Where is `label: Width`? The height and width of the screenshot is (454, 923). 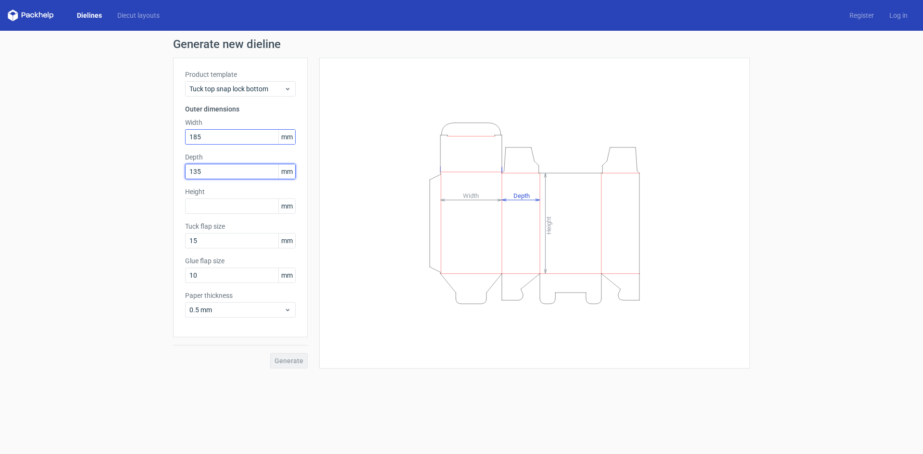 label: Width is located at coordinates (240, 123).